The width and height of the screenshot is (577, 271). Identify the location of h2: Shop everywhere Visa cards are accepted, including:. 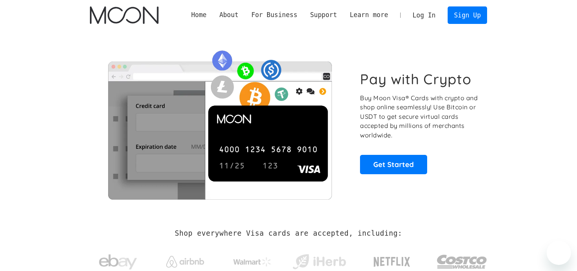
(288, 233).